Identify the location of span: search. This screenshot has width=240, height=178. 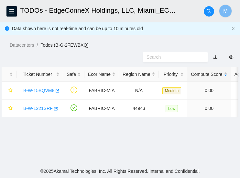
(209, 11).